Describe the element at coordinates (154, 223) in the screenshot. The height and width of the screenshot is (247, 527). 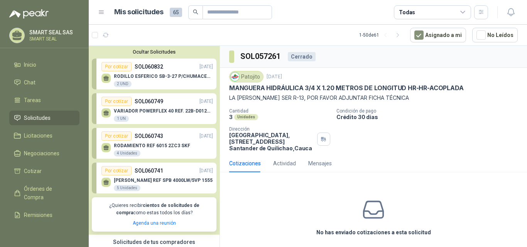
I see `a: Agenda una reunión` at that location.